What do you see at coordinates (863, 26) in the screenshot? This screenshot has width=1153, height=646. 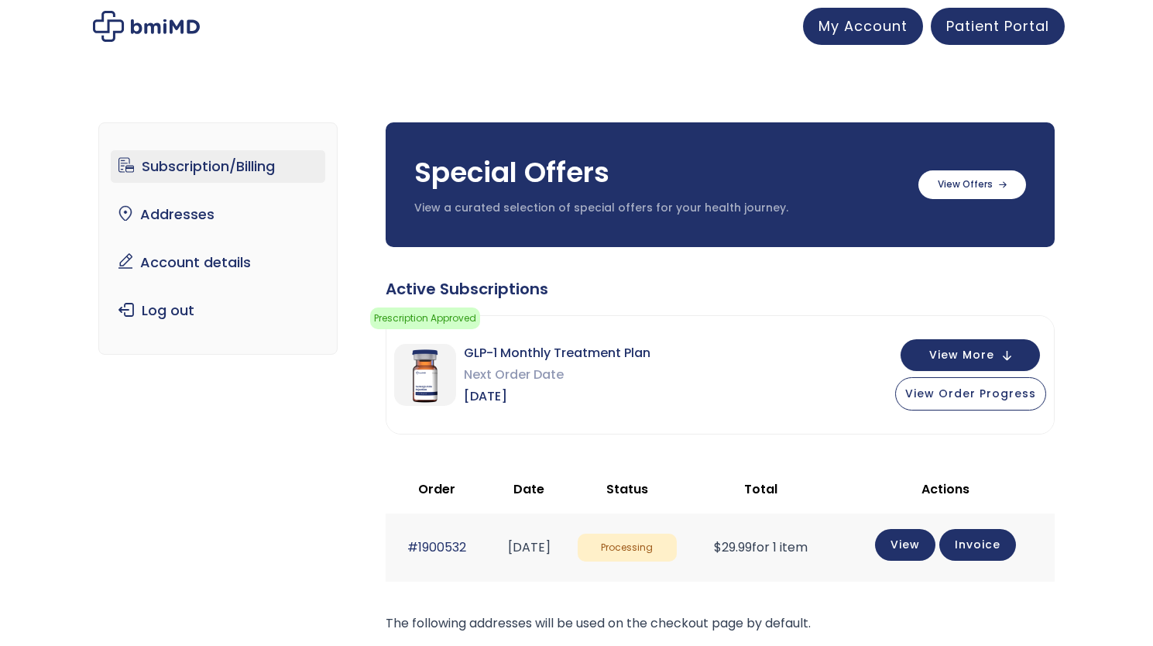 I see `span: My Account` at bounding box center [863, 26].